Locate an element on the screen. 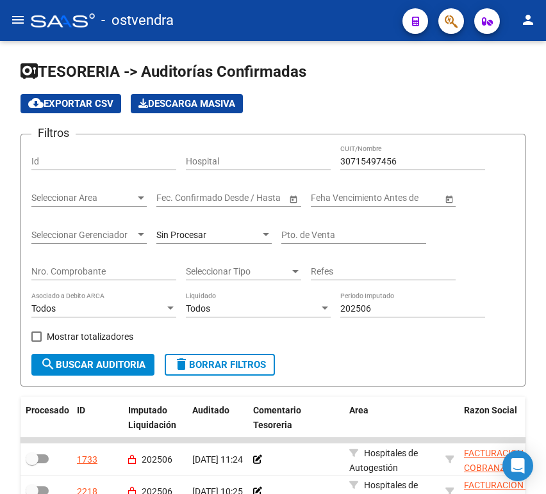 The width and height of the screenshot is (546, 494). h3: Filtros is located at coordinates (53, 133).